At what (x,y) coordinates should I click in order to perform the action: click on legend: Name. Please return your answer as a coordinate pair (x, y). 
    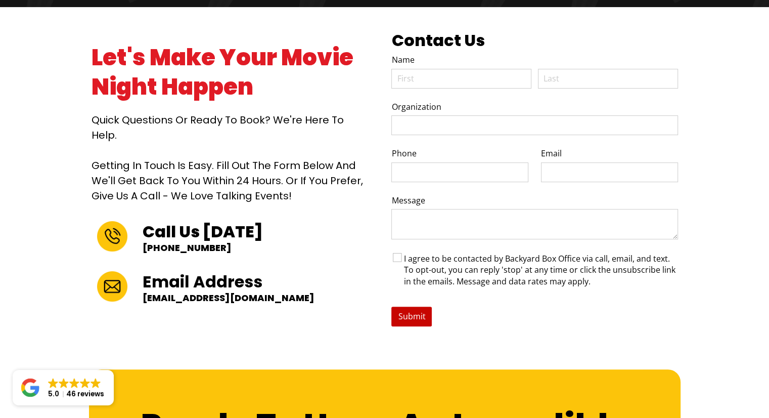
    Looking at the image, I should click on (535, 58).